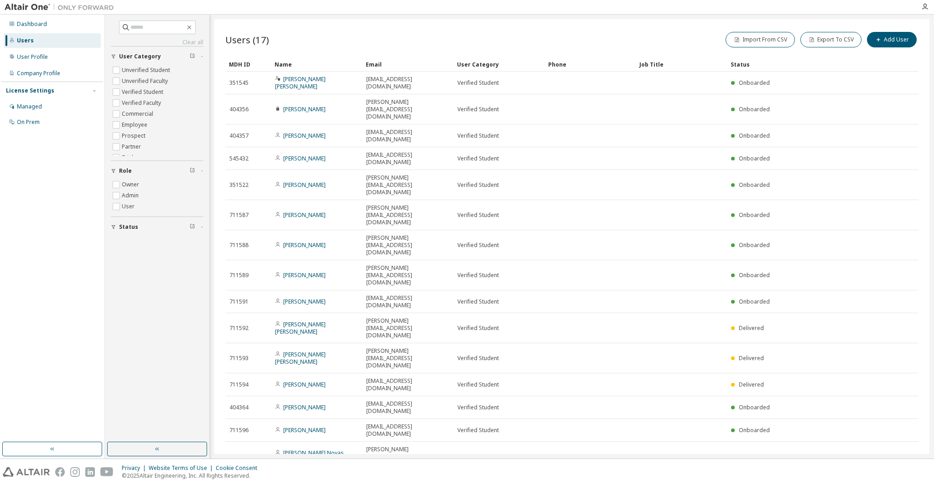 This screenshot has height=485, width=934. What do you see at coordinates (145, 81) in the screenshot?
I see `label: Unverified Faculty` at bounding box center [145, 81].